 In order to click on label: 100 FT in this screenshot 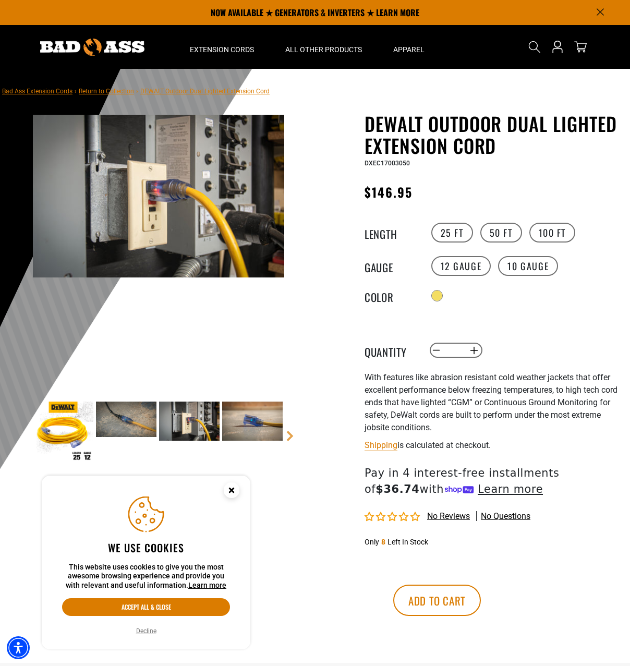, I will do `click(552, 233)`.